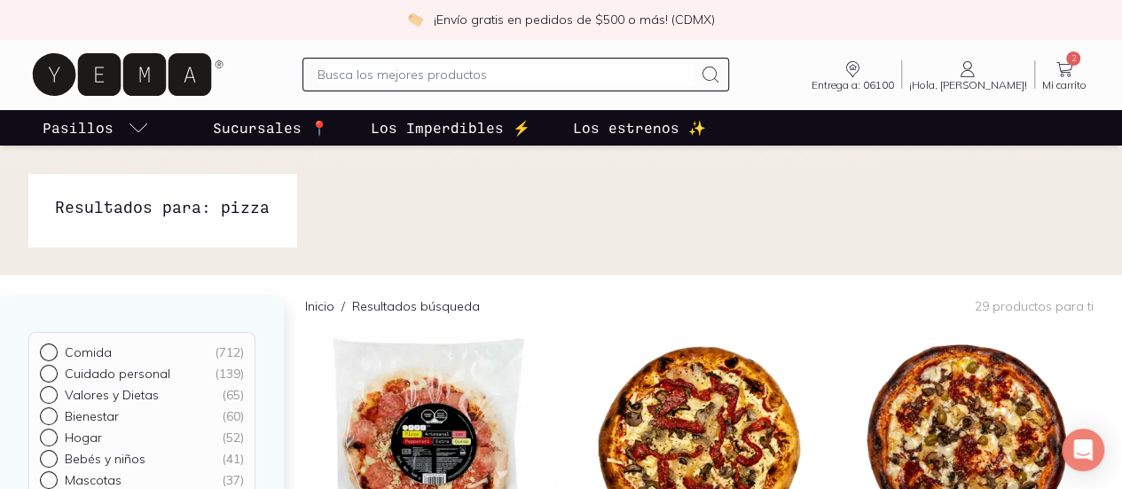  What do you see at coordinates (88, 352) in the screenshot?
I see `p: Comida` at bounding box center [88, 352].